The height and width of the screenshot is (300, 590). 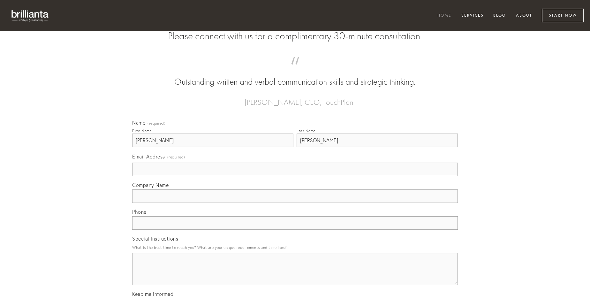 What do you see at coordinates (295, 36) in the screenshot?
I see `h2: Please connect with us for a complimentary 30-minute consultation.` at bounding box center [295, 36].